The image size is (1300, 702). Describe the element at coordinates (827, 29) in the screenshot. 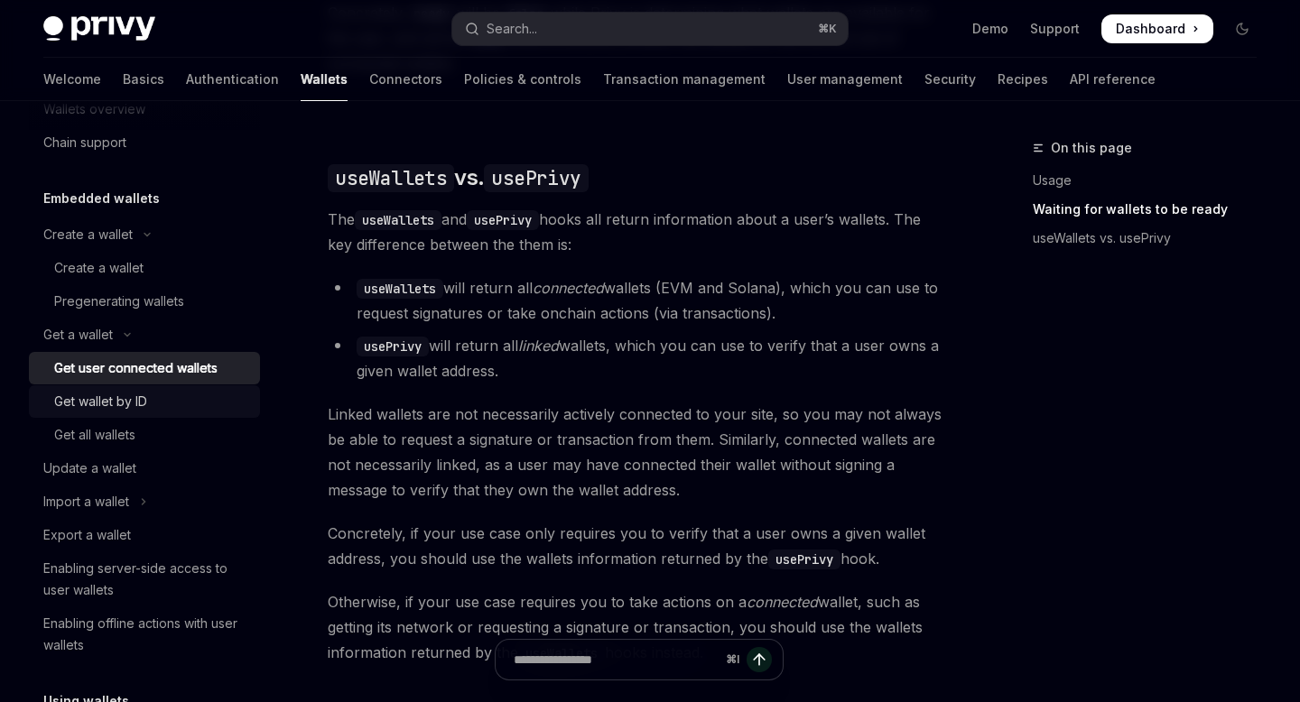

I see `span: ⌘ K` at that location.